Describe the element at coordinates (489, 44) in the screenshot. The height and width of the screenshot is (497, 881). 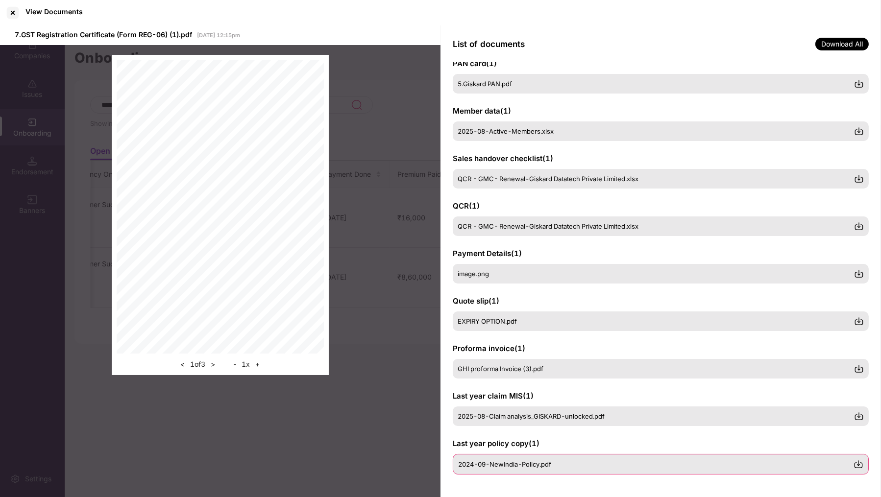
I see `span: List of documents` at that location.